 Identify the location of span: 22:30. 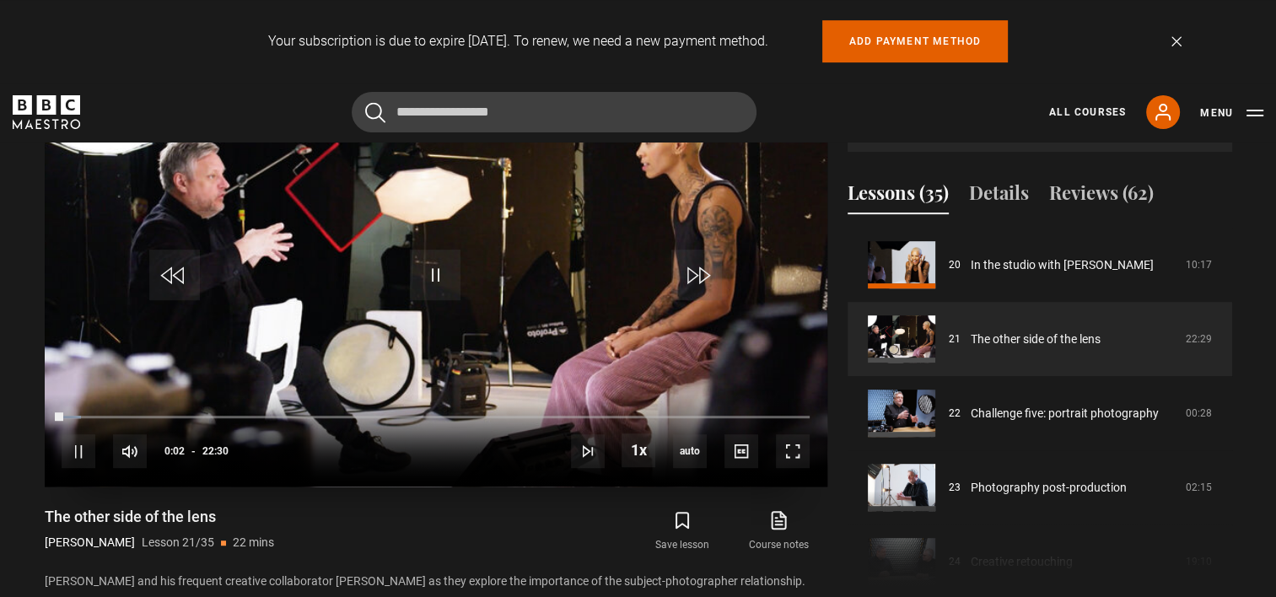
(215, 451).